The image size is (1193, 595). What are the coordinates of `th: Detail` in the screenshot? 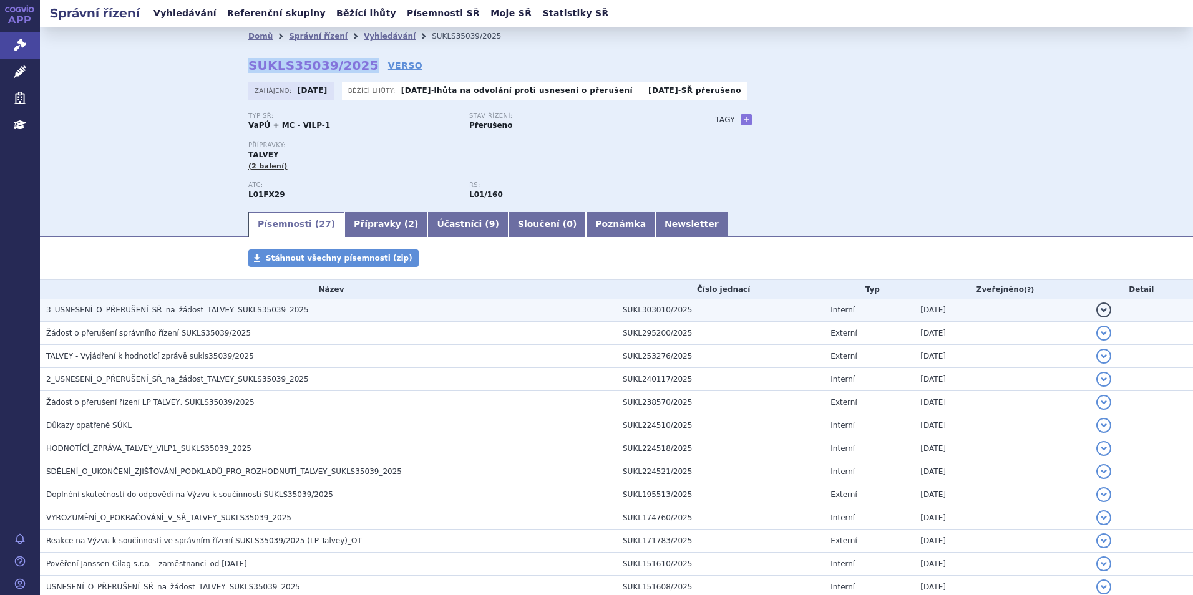 It's located at (1142, 290).